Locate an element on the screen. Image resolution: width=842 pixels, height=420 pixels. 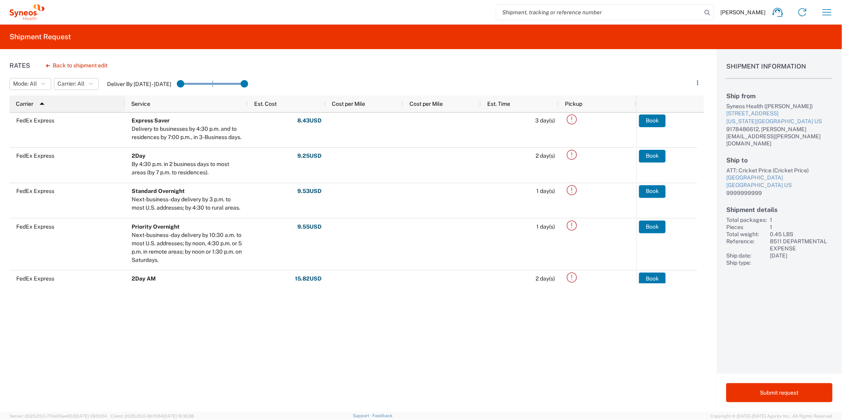
span: Pickup is located at coordinates (574, 104).